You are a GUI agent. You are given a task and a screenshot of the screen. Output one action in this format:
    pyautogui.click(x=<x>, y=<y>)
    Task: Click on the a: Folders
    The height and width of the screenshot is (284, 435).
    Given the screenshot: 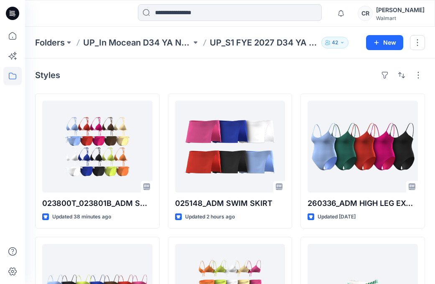 What is the action you would take?
    pyautogui.click(x=50, y=43)
    